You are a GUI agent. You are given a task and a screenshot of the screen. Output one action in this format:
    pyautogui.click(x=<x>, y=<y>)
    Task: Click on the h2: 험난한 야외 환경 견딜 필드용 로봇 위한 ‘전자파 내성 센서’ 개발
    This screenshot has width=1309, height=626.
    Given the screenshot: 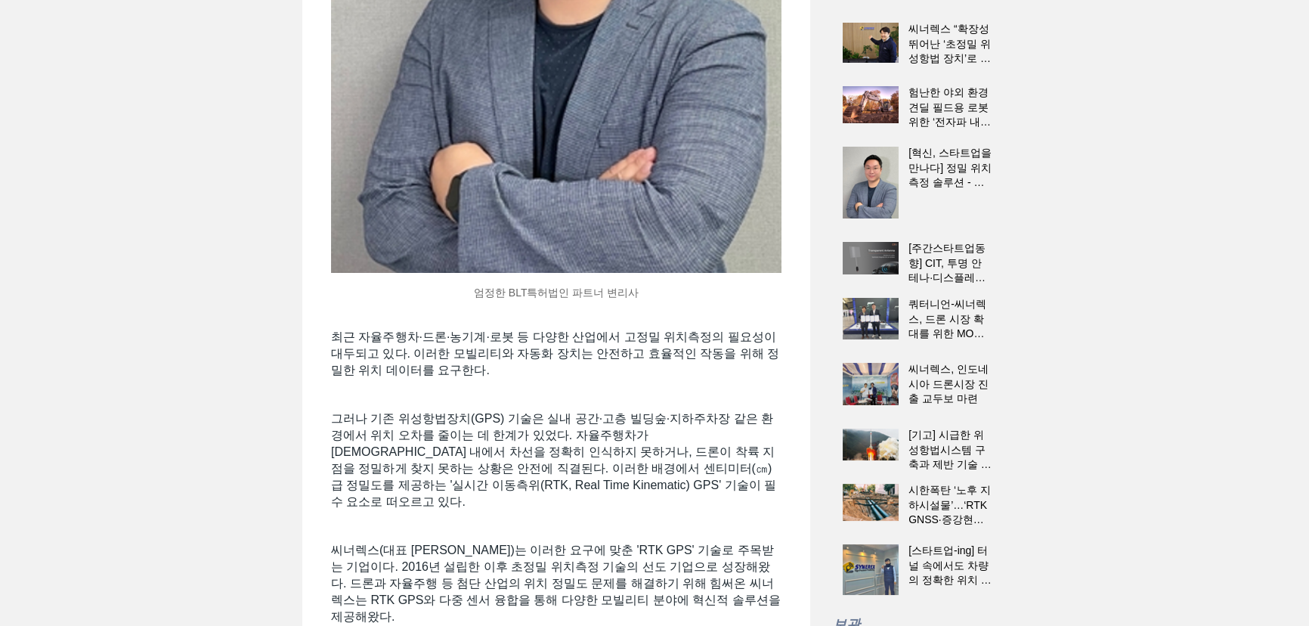 What is the action you would take?
    pyautogui.click(x=950, y=107)
    